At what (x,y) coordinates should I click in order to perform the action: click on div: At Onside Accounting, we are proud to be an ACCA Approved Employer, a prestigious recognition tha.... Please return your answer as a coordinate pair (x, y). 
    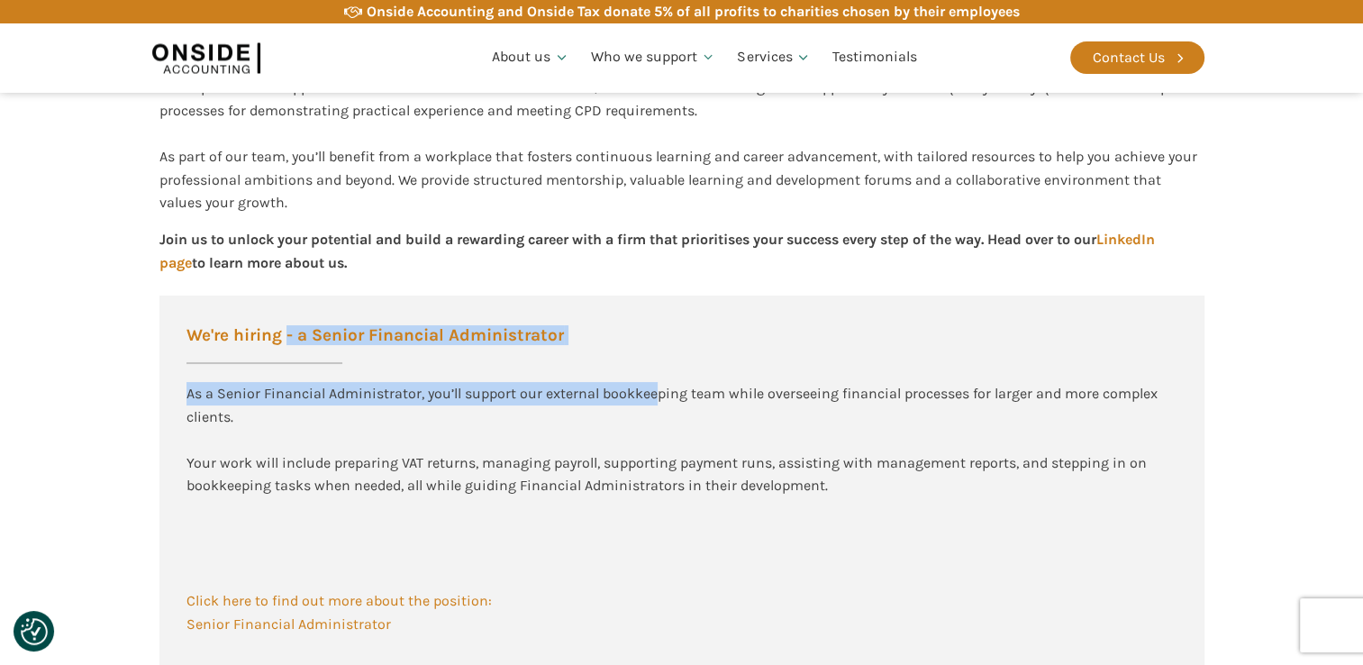
    Looking at the image, I should click on (682, 133).